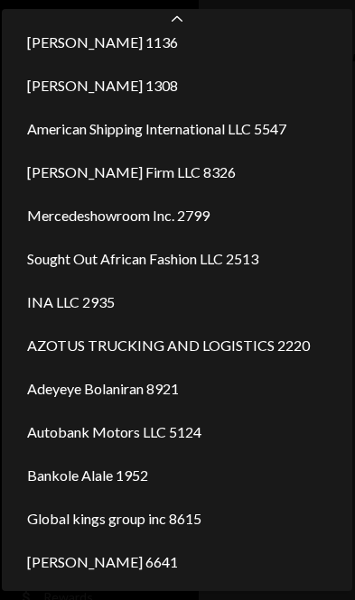 The width and height of the screenshot is (355, 600). Describe the element at coordinates (88, 475) in the screenshot. I see `span: Bankole Alale 1952` at that location.